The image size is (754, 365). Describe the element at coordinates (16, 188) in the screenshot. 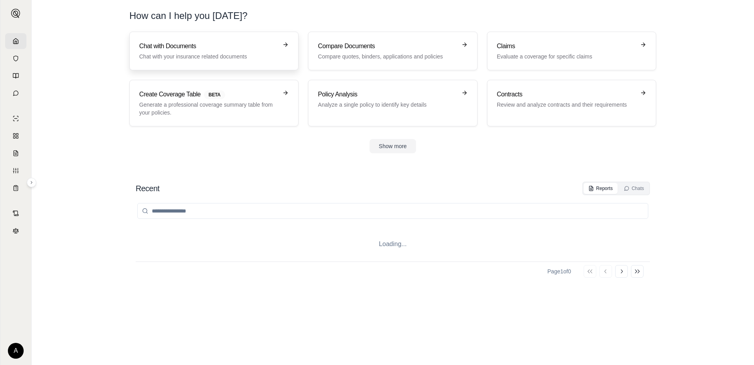

I see `a: Coverage Table` at that location.